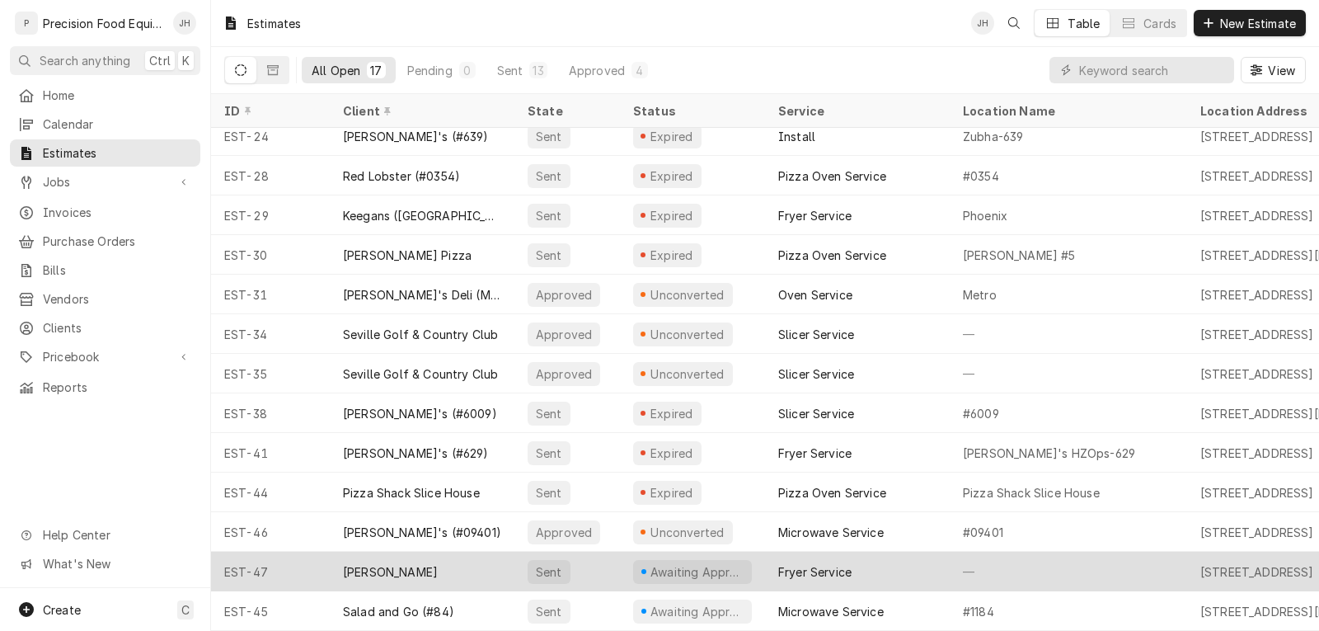 The height and width of the screenshot is (631, 1319). What do you see at coordinates (567, 110) in the screenshot?
I see `div: State` at bounding box center [567, 110].